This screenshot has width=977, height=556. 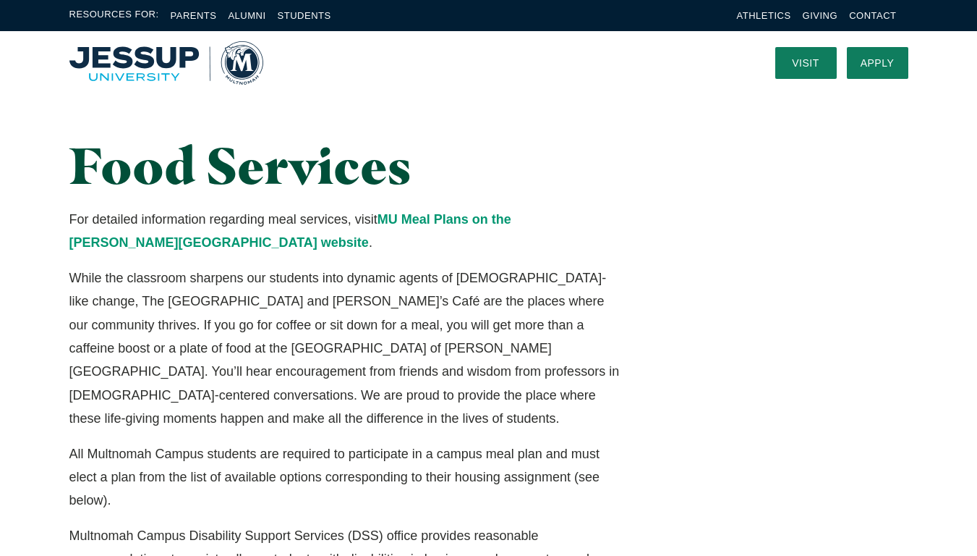 I want to click on a: Home, so click(x=166, y=63).